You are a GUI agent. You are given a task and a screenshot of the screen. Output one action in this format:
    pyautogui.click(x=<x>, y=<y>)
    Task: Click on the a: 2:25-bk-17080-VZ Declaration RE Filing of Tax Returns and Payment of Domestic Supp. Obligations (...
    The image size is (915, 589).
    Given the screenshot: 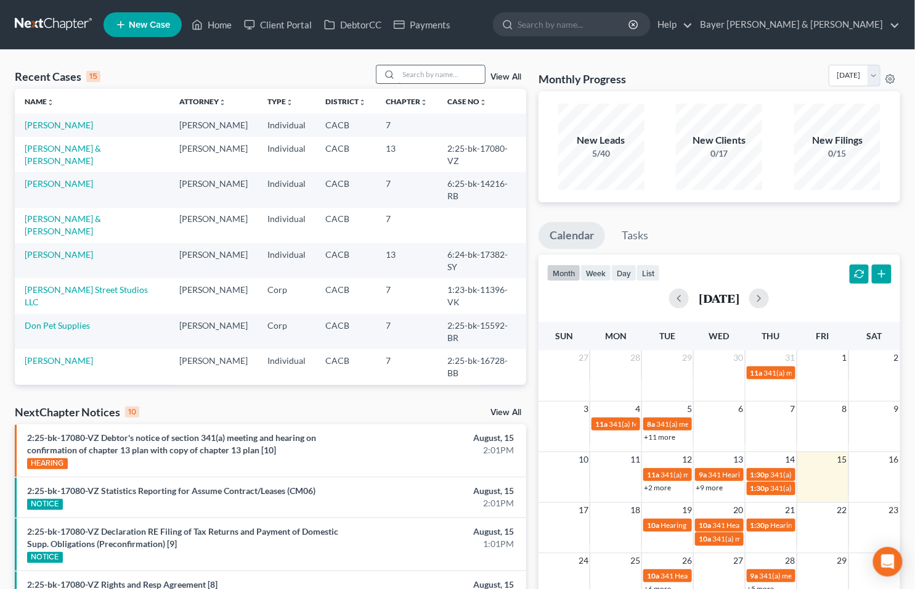 What is the action you would take?
    pyautogui.click(x=182, y=537)
    